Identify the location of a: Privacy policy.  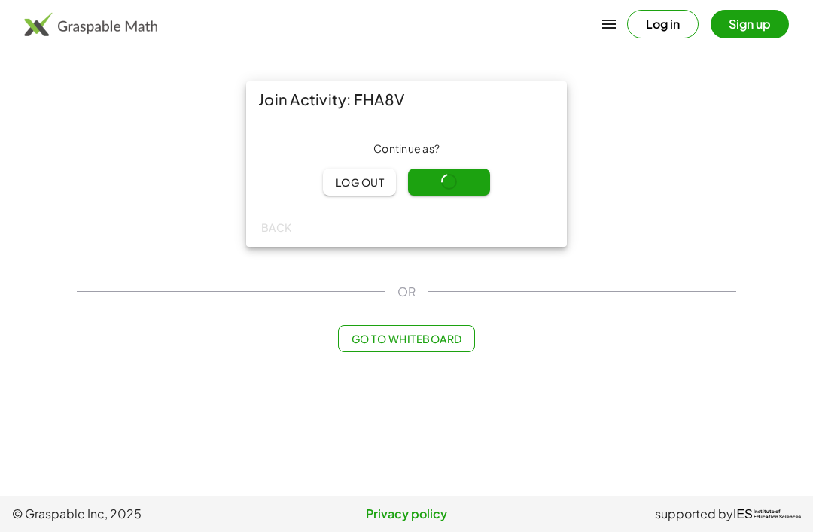
(406, 514).